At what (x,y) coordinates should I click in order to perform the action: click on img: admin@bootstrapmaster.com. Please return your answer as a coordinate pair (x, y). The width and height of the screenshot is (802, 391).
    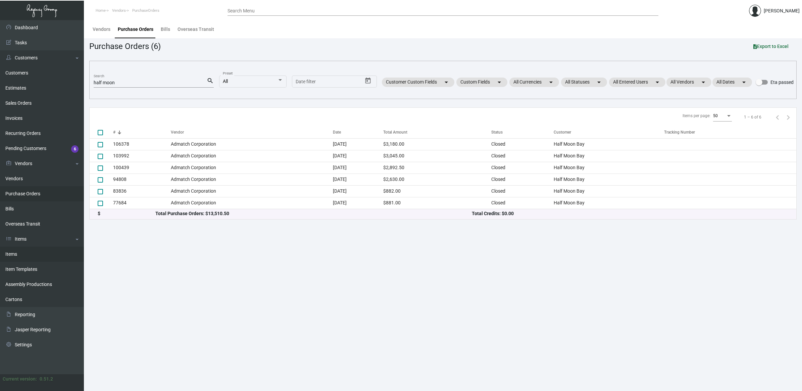
    Looking at the image, I should click on (755, 11).